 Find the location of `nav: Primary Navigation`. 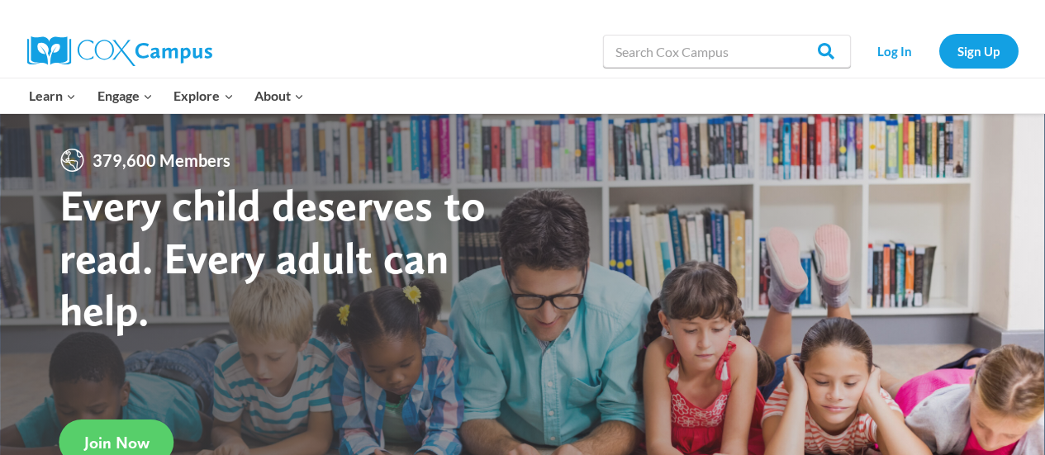

nav: Primary Navigation is located at coordinates (167, 96).